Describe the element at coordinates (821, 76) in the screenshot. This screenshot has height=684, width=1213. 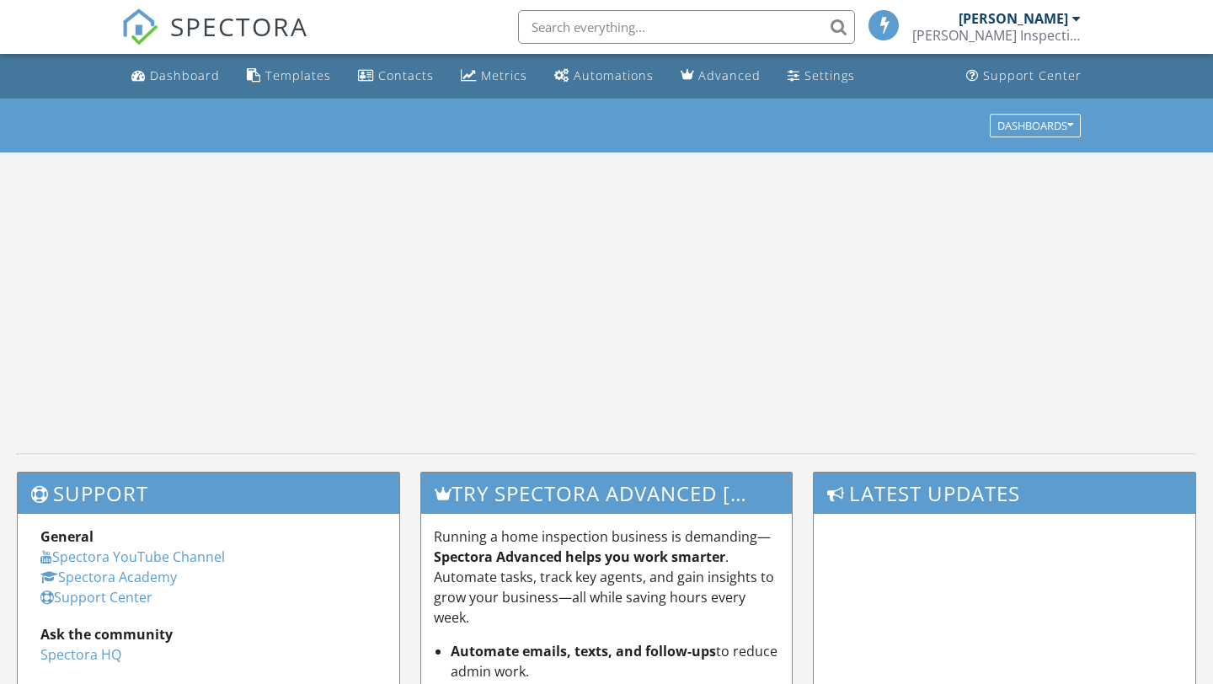
I see `a: Settings` at that location.